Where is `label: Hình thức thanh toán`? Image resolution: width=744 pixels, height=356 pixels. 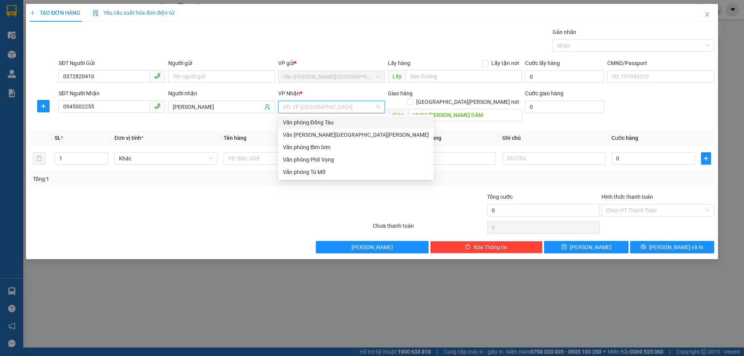 label: Hình thức thanh toán is located at coordinates (627, 197).